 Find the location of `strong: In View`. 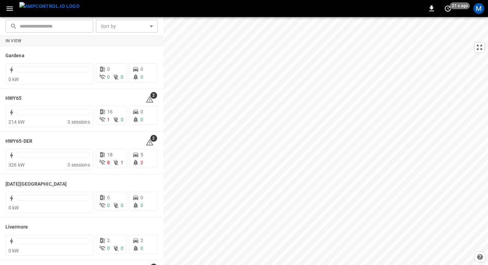

strong: In View is located at coordinates (14, 41).